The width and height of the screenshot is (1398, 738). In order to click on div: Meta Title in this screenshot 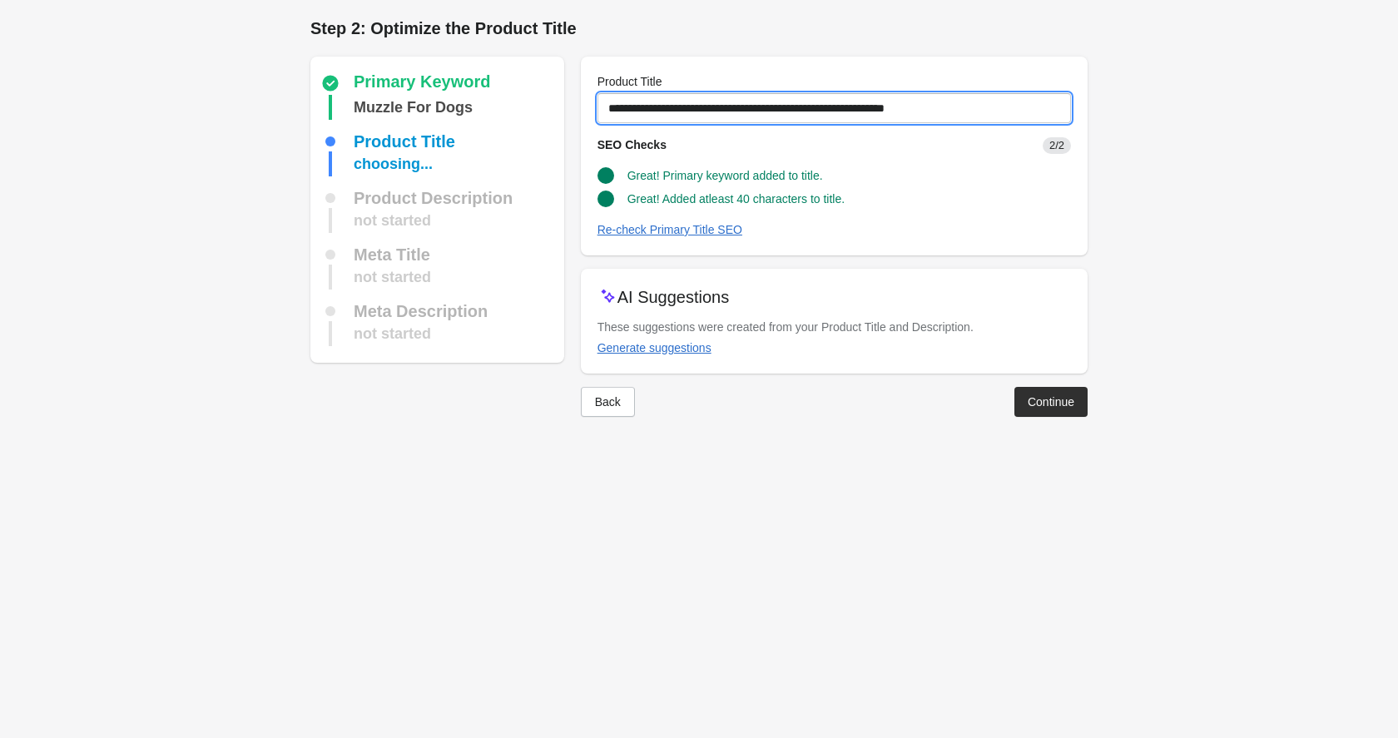, I will do `click(392, 255)`.